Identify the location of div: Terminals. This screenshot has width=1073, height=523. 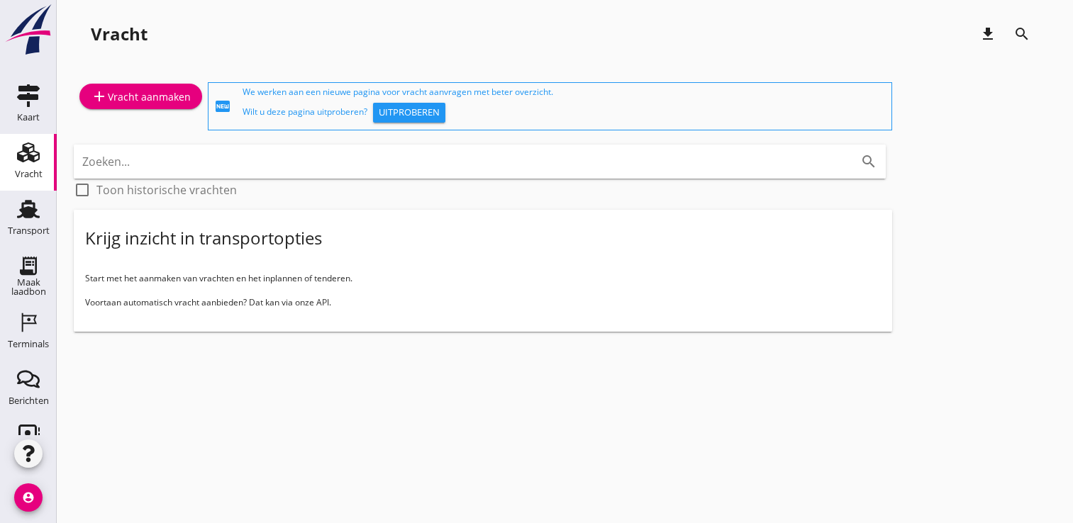
(28, 344).